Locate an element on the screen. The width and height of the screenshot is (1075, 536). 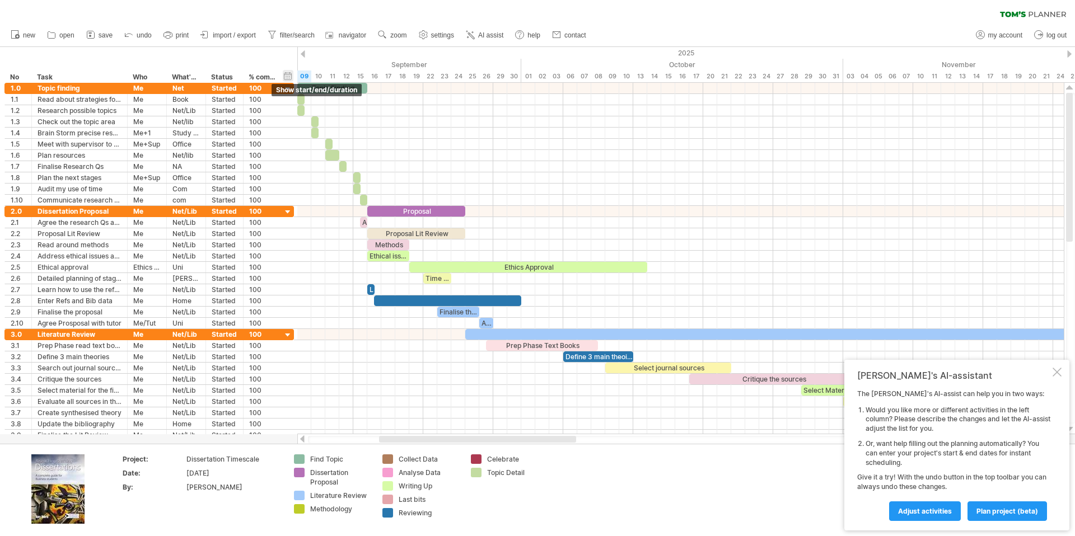
div: Wednesday, 19 November 2025 is located at coordinates (1018, 76).